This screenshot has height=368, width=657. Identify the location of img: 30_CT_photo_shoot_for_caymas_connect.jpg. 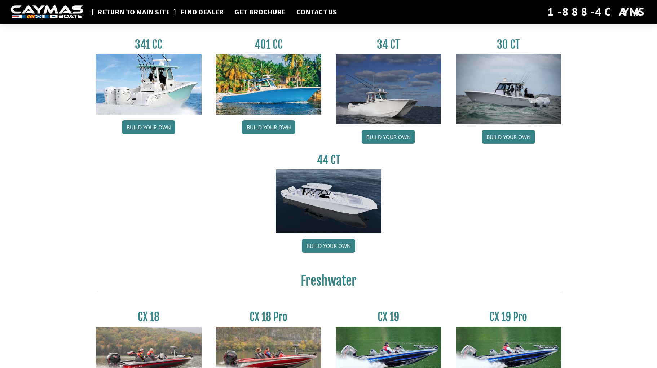
(509, 89).